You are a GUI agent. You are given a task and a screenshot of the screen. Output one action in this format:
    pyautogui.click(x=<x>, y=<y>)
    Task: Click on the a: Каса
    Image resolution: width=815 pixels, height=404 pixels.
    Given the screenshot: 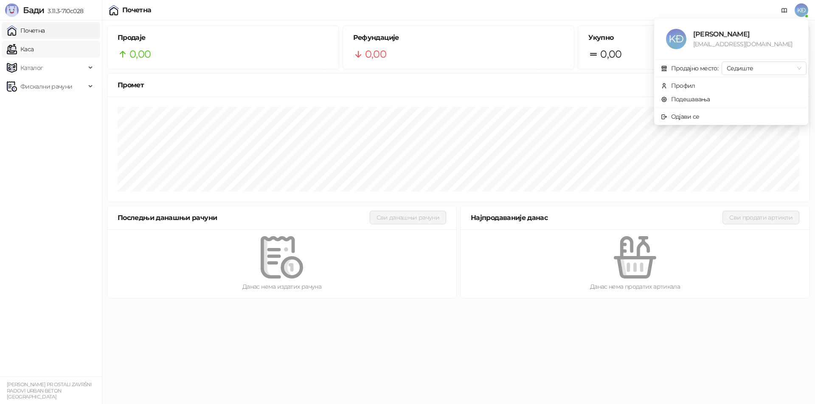 What is the action you would take?
    pyautogui.click(x=20, y=49)
    